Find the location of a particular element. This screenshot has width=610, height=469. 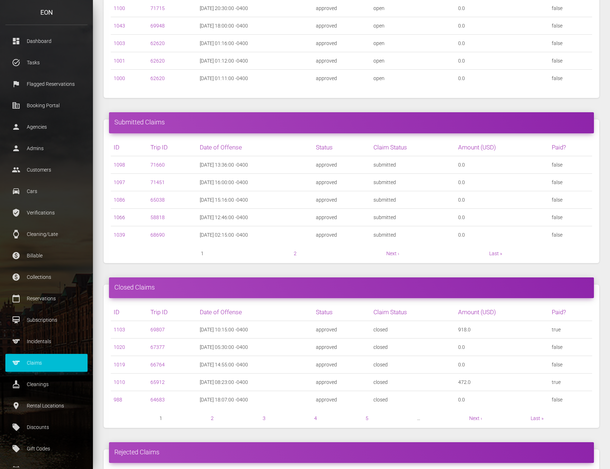

a: 65038 is located at coordinates (158, 200).